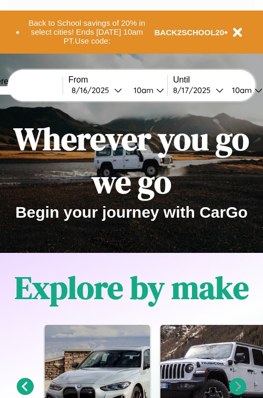 This screenshot has width=263, height=398. Describe the element at coordinates (189, 32) in the screenshot. I see `b: BACK2SCHOOL20` at that location.